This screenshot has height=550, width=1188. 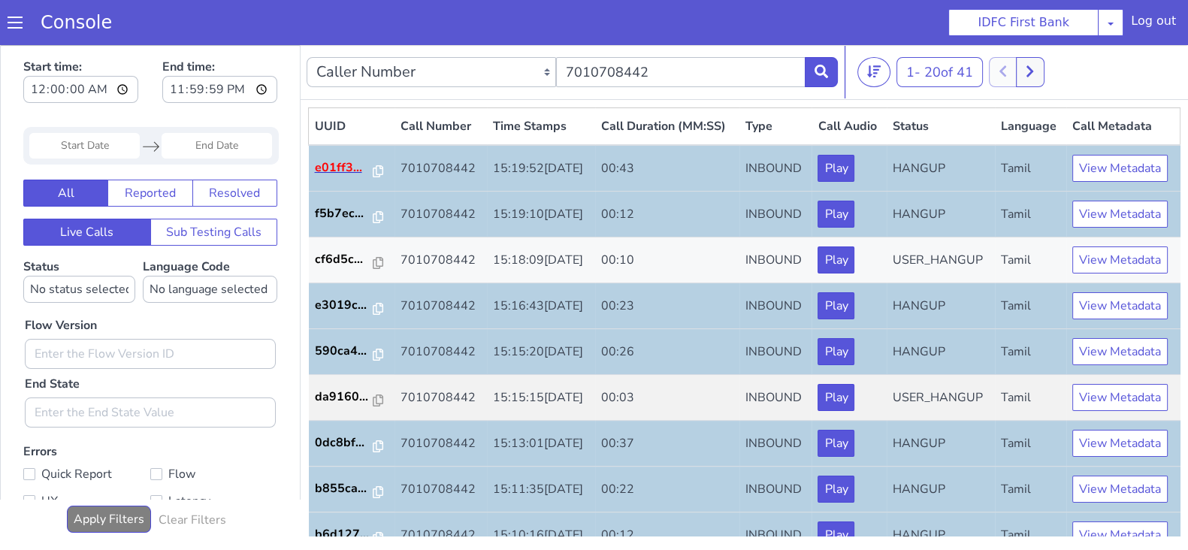 I want to click on input: Enter the End State Value, so click(x=150, y=368).